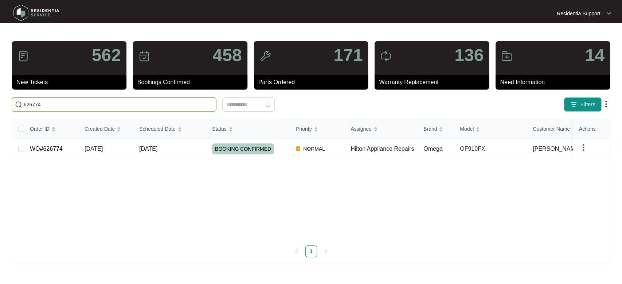 Image resolution: width=622 pixels, height=284 pixels. Describe the element at coordinates (469, 55) in the screenshot. I see `p: 136` at that location.